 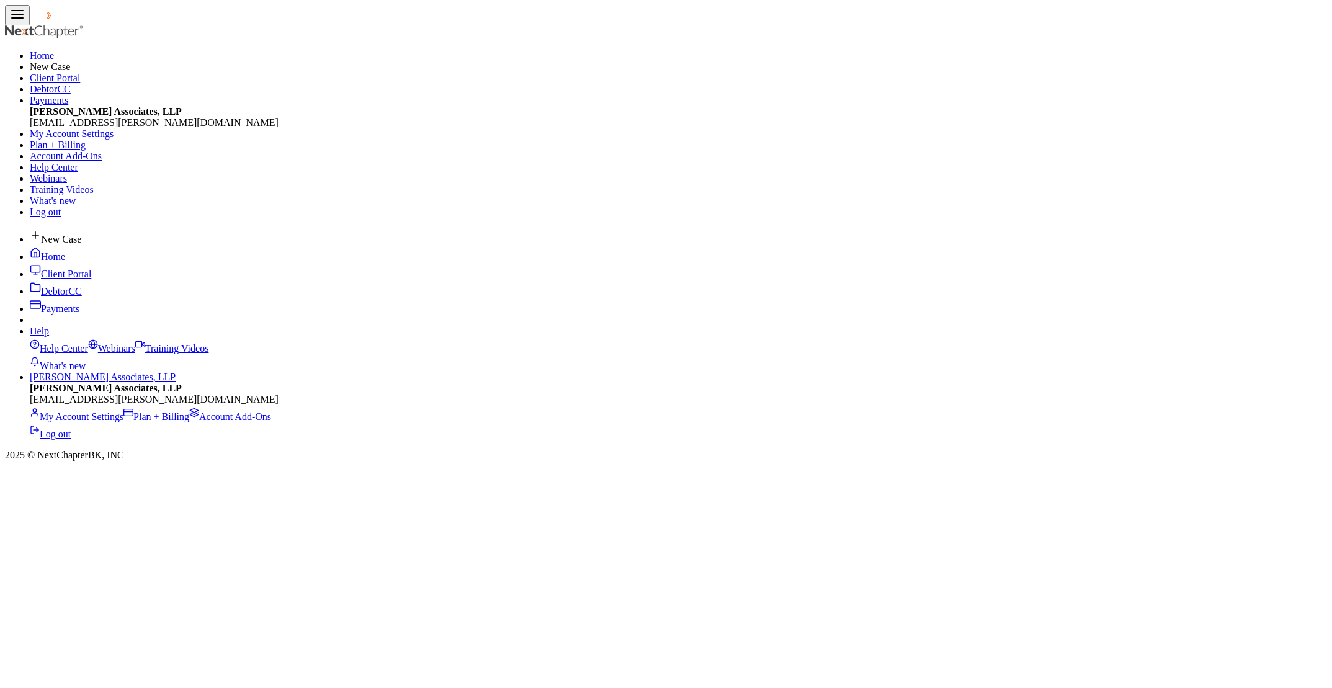 I want to click on div: Help, so click(x=678, y=354).